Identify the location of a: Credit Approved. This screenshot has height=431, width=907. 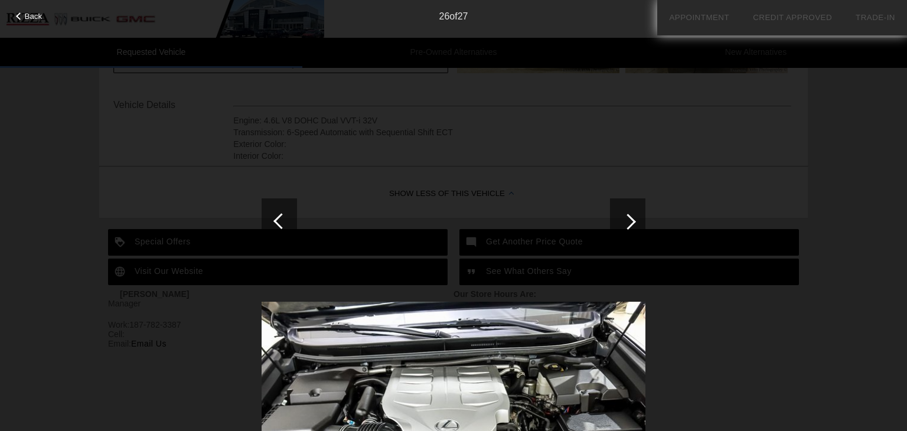
(792, 17).